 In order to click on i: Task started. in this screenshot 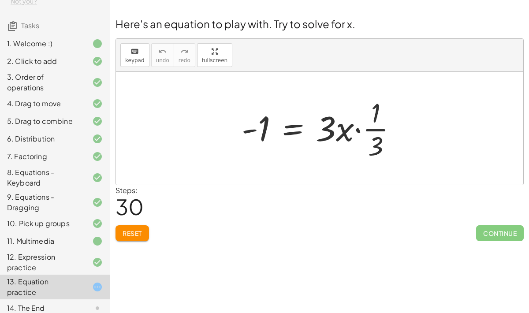, I will do `click(97, 287)`.